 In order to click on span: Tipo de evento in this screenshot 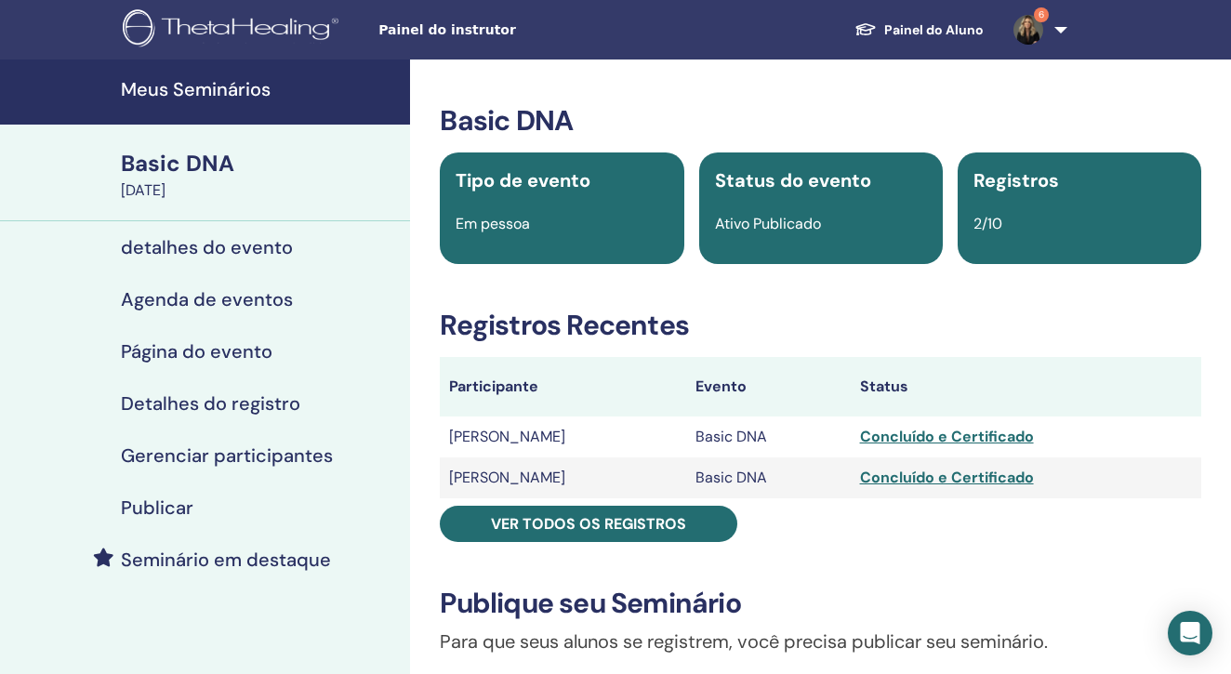, I will do `click(523, 180)`.